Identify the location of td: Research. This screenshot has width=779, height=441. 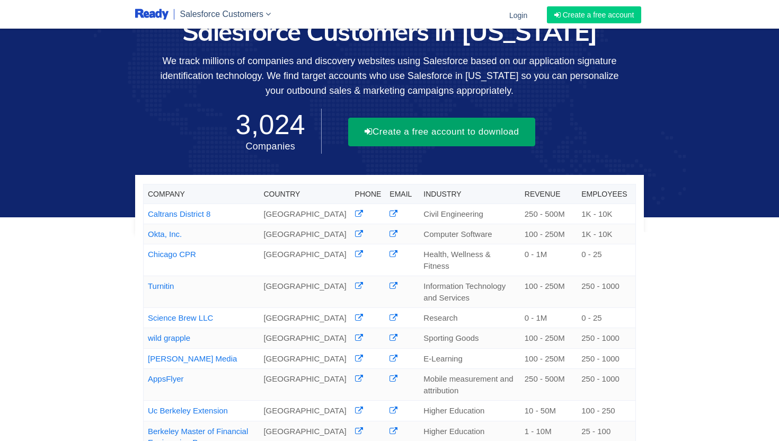
(469, 318).